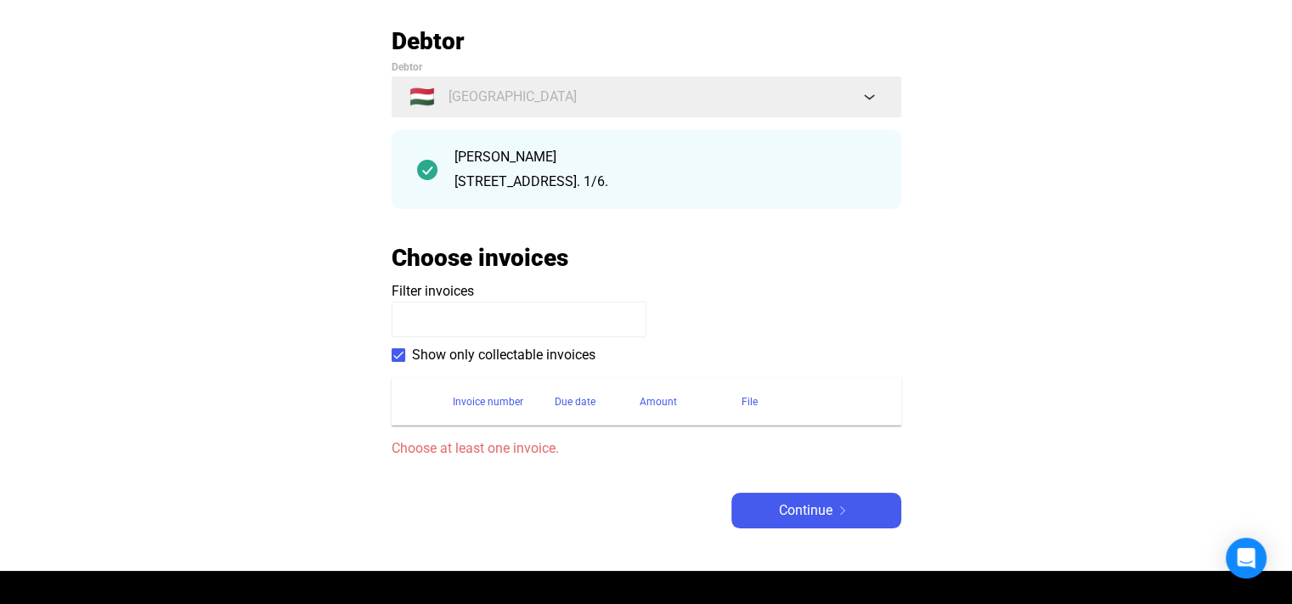 The width and height of the screenshot is (1292, 604). Describe the element at coordinates (480, 257) in the screenshot. I see `h2: Choose invoices` at that location.